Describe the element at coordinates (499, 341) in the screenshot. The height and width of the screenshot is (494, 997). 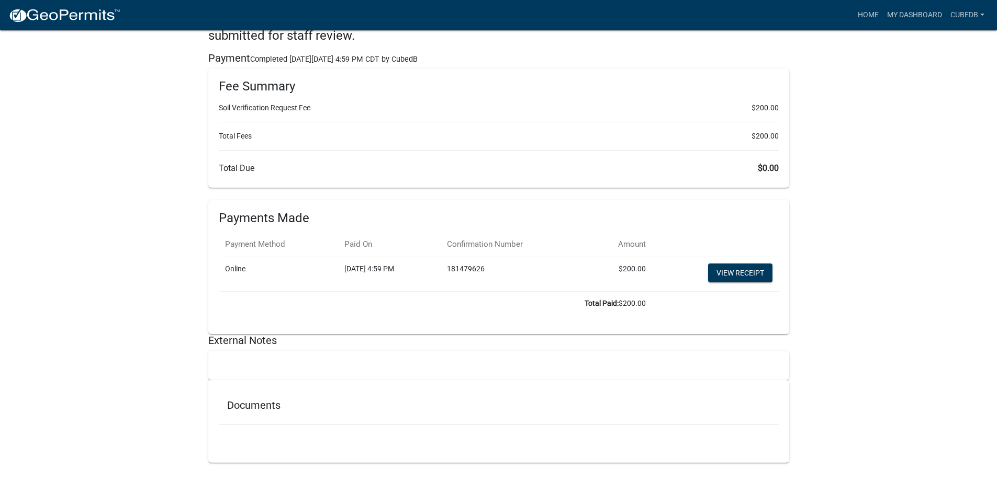
I see `h5: External Notes` at that location.